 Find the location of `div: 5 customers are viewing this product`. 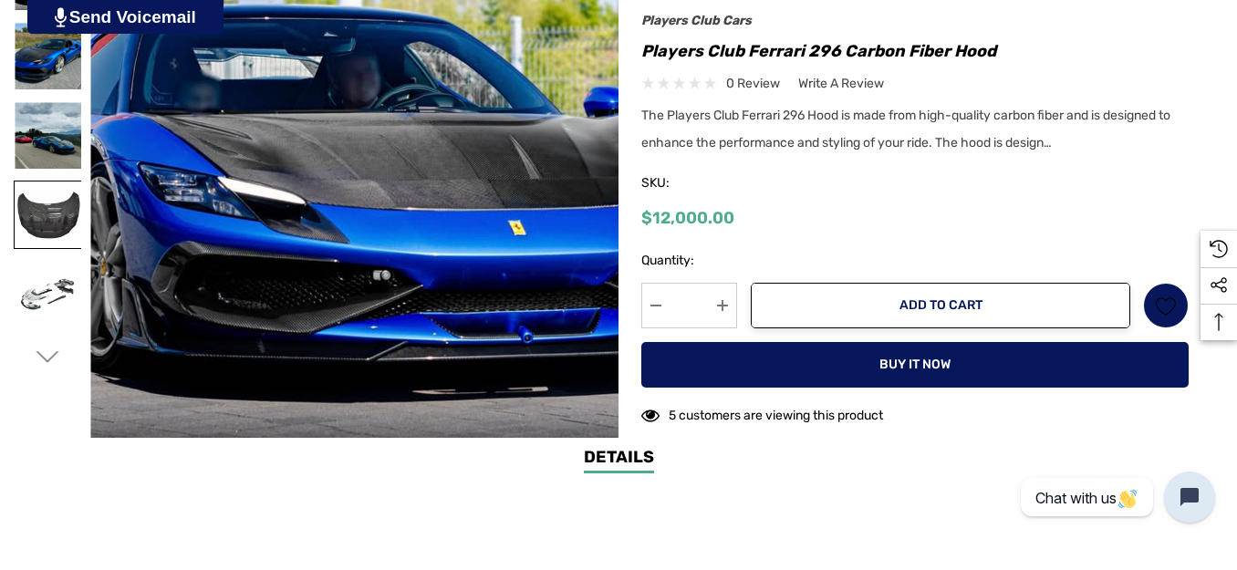

div: 5 customers are viewing this product is located at coordinates (762, 412).